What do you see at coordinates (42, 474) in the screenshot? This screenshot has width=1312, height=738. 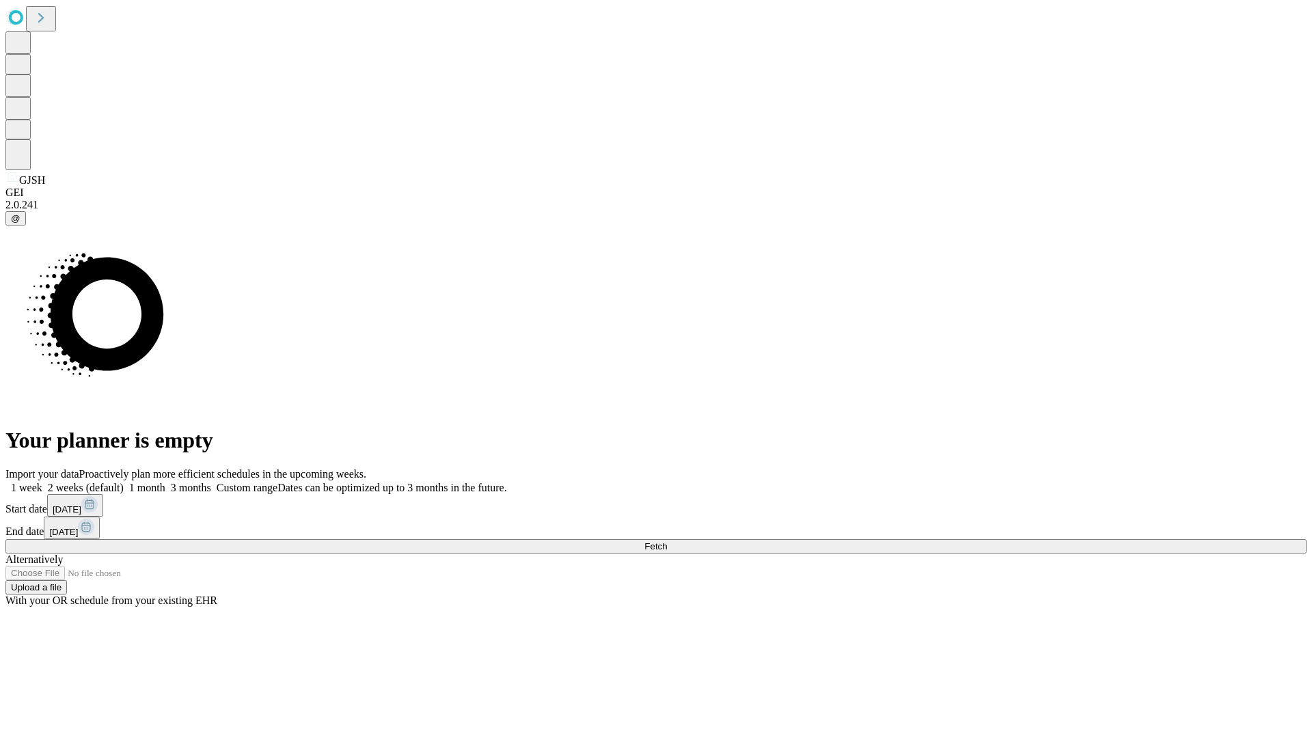 I see `span: Import your data` at bounding box center [42, 474].